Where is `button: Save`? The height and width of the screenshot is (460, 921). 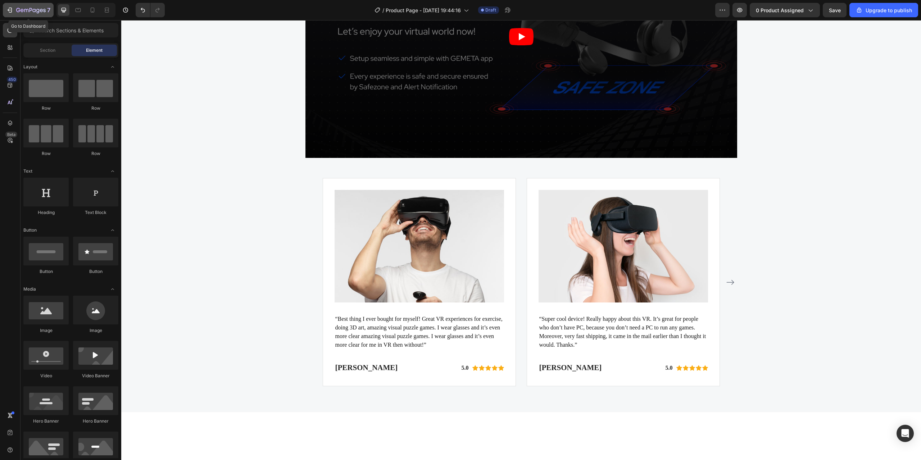 button: Save is located at coordinates (835, 10).